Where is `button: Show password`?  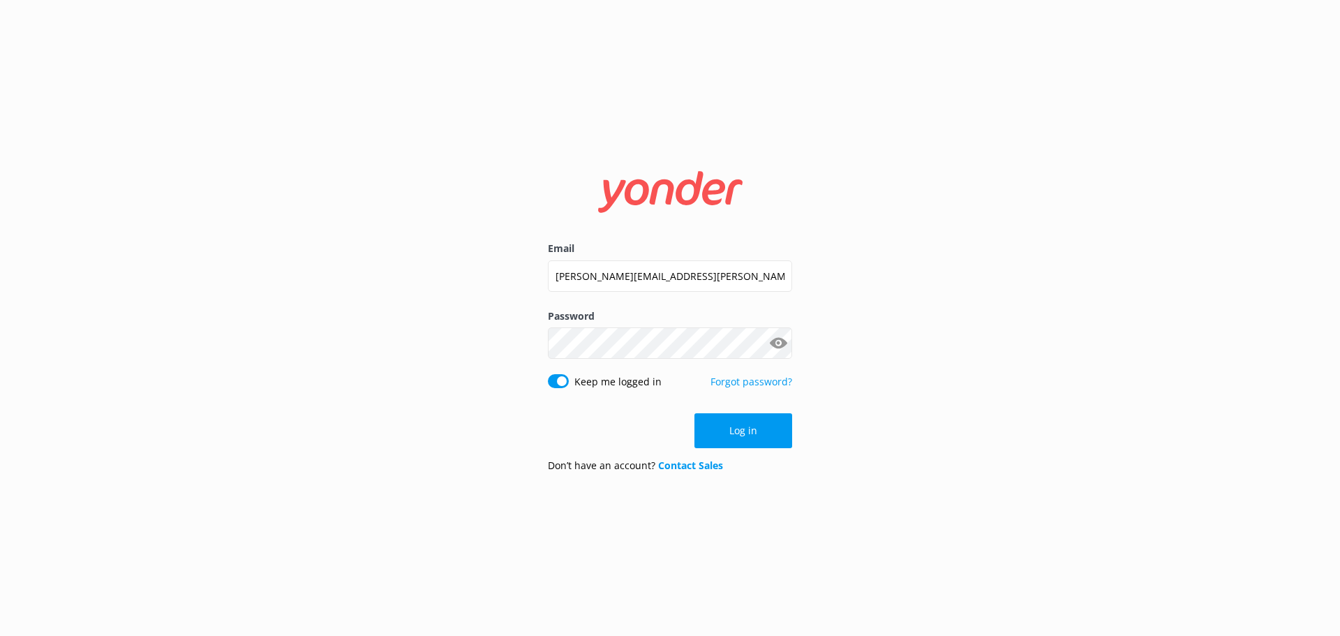 button: Show password is located at coordinates (778, 343).